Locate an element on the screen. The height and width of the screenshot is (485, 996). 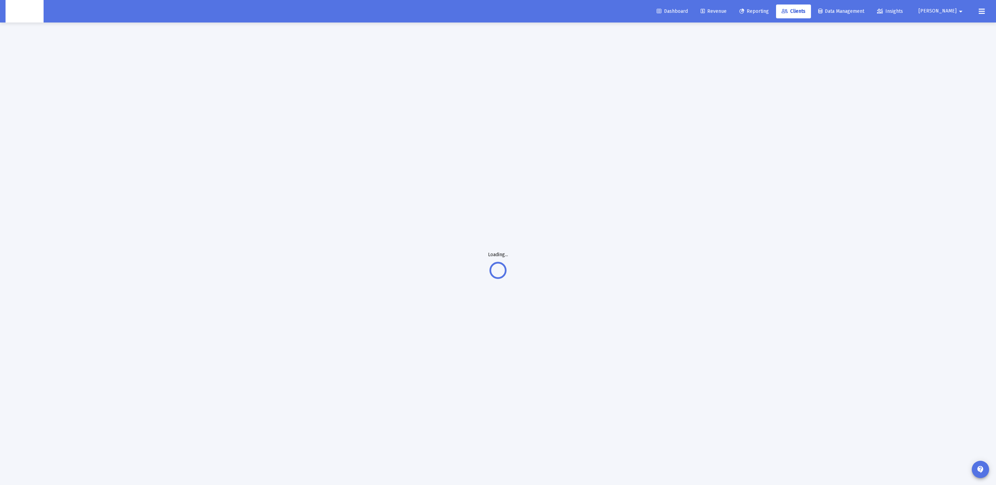
span: Insights is located at coordinates (890, 11).